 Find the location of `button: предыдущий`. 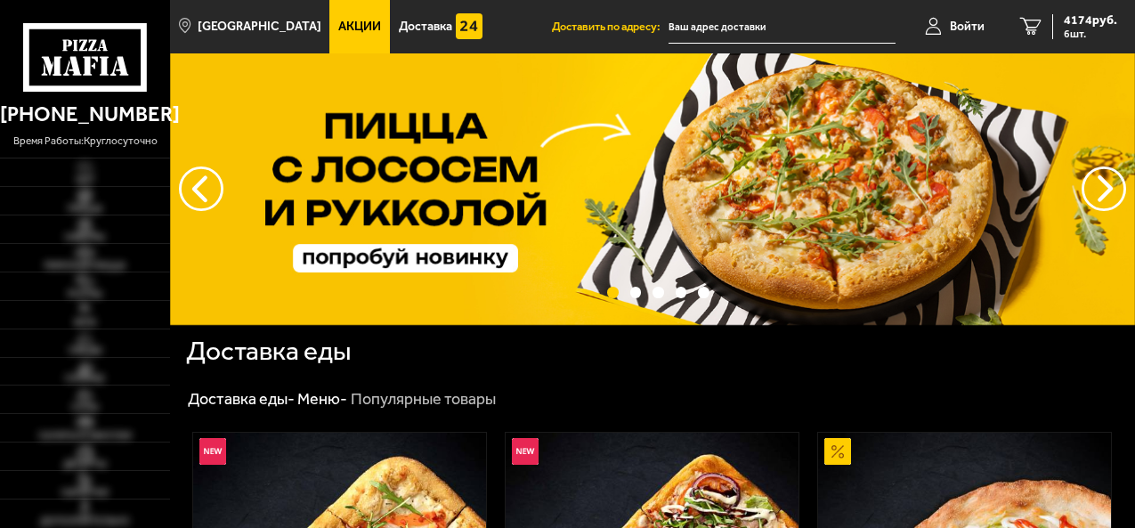

button: предыдущий is located at coordinates (1103, 189).